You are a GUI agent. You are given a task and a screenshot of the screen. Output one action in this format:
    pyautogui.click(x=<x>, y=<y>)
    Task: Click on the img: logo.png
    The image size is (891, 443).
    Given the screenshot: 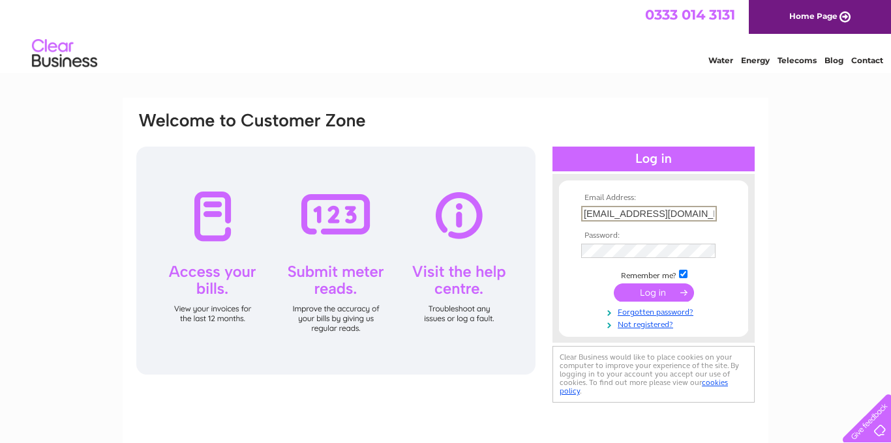 What is the action you would take?
    pyautogui.click(x=65, y=53)
    